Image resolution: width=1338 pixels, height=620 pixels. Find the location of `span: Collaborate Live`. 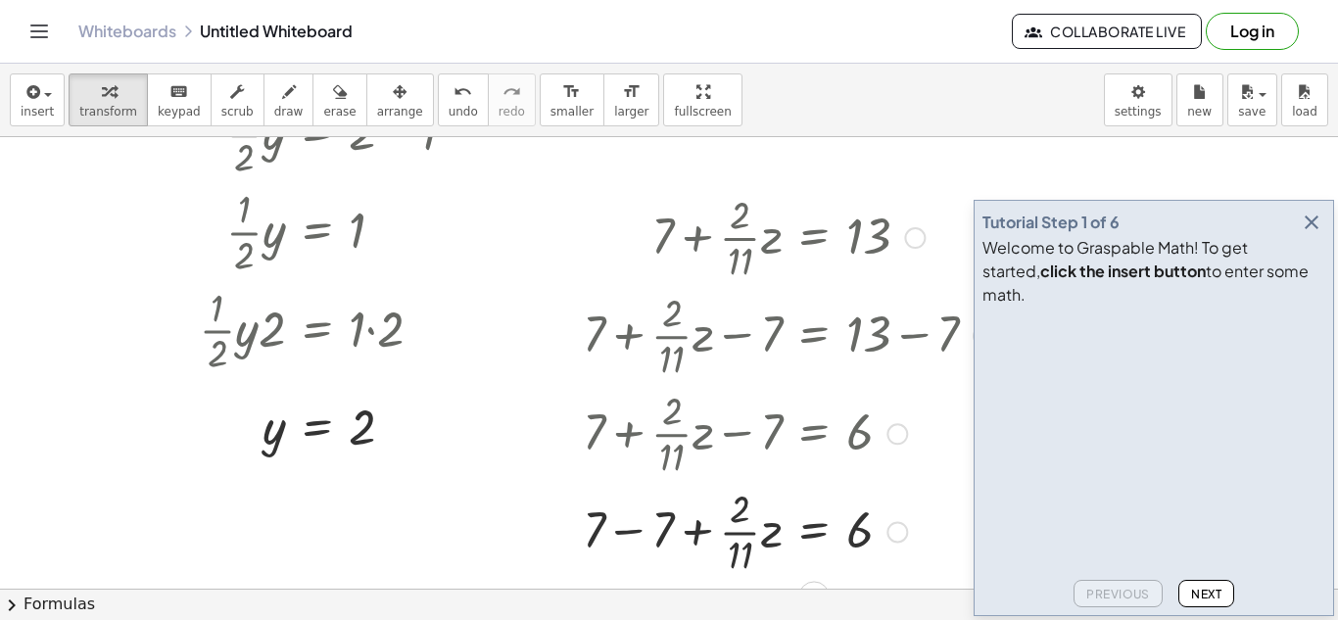

span: Collaborate Live is located at coordinates (1107, 31).